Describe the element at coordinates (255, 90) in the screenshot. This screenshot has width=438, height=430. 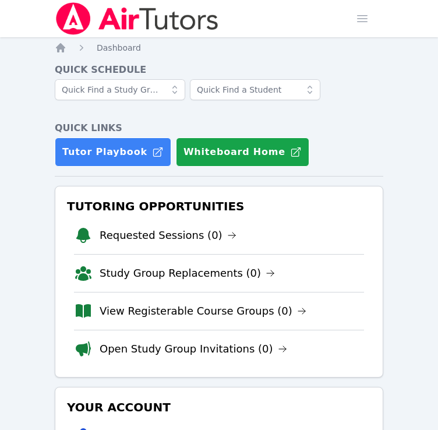
I see `input: Quick Find a Student` at that location.